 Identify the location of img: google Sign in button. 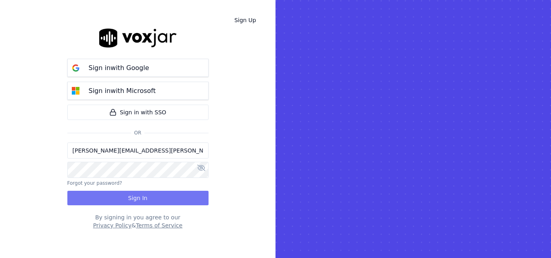
(76, 68).